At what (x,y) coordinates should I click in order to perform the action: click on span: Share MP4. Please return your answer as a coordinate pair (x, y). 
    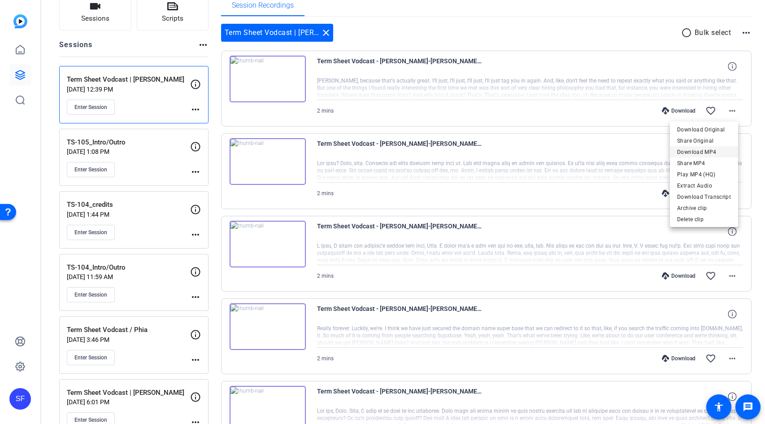
    Looking at the image, I should click on (704, 163).